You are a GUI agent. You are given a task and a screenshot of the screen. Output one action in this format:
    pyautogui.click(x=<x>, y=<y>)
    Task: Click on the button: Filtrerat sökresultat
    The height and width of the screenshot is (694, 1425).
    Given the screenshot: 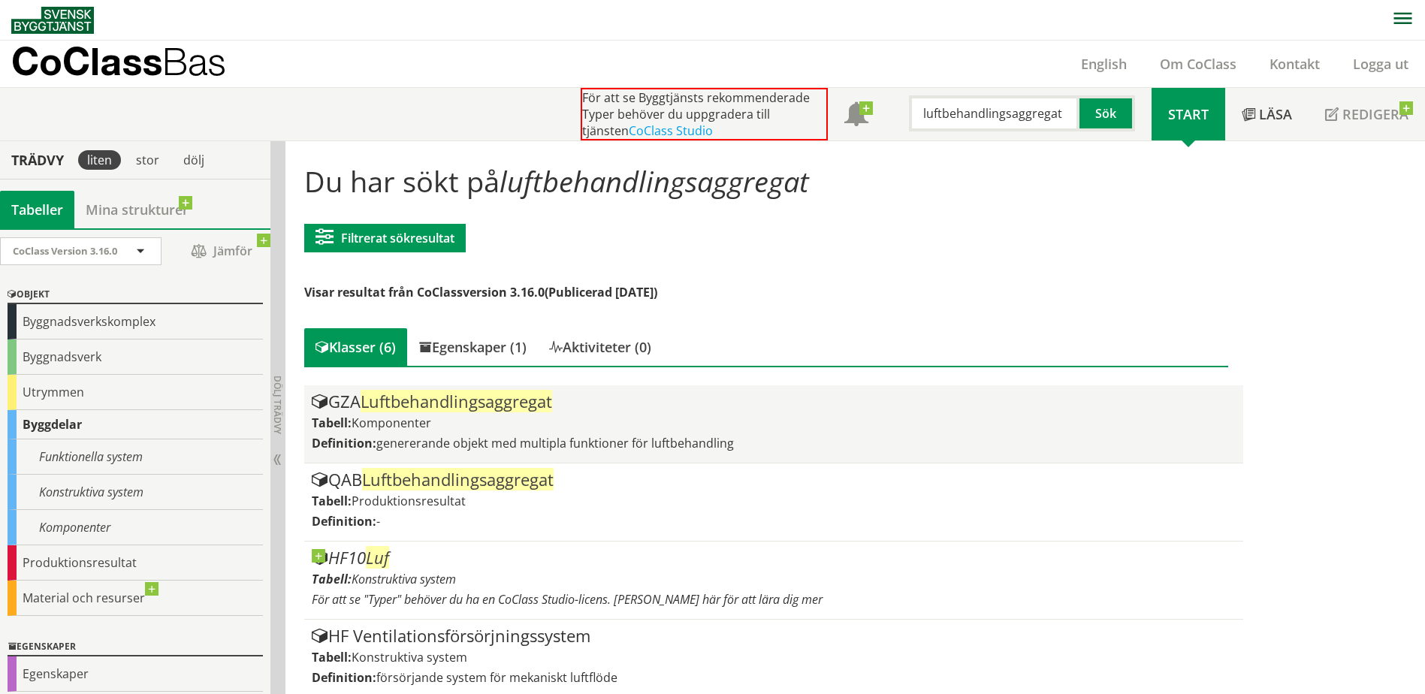 What is the action you would take?
    pyautogui.click(x=384, y=238)
    